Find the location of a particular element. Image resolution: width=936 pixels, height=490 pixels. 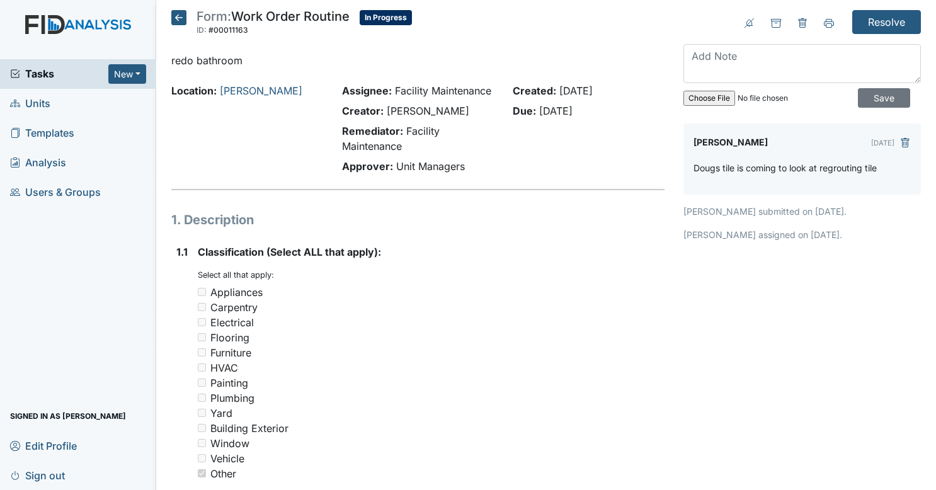

div: Plumbing is located at coordinates (232, 398).